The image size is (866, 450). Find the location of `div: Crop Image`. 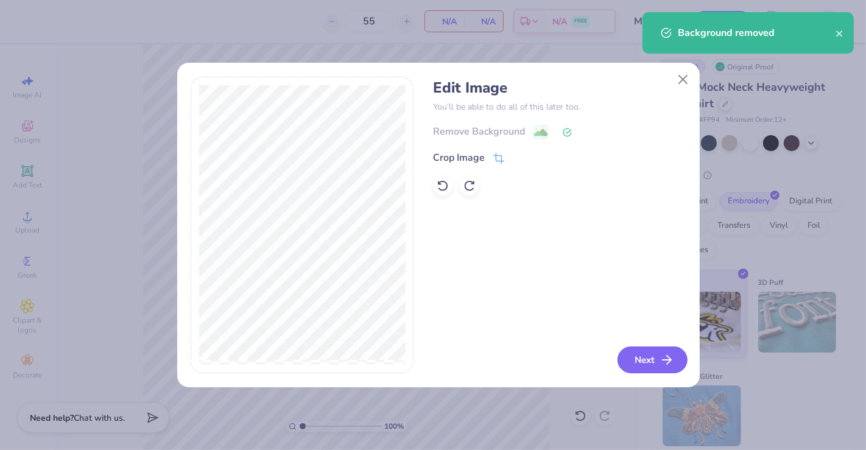

div: Crop Image is located at coordinates (459, 158).